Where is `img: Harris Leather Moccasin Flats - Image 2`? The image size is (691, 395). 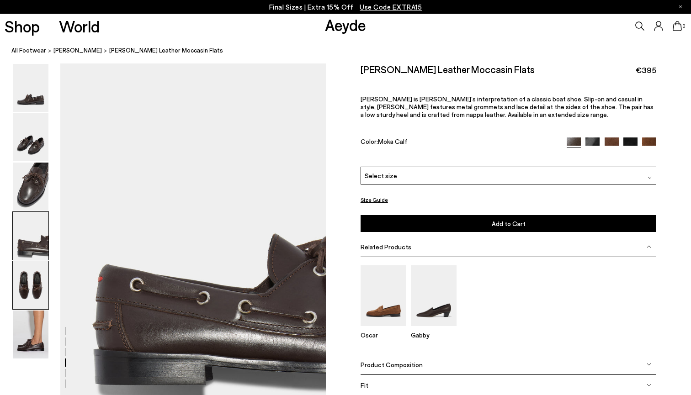
img: Harris Leather Moccasin Flats - Image 2 is located at coordinates (31, 137).